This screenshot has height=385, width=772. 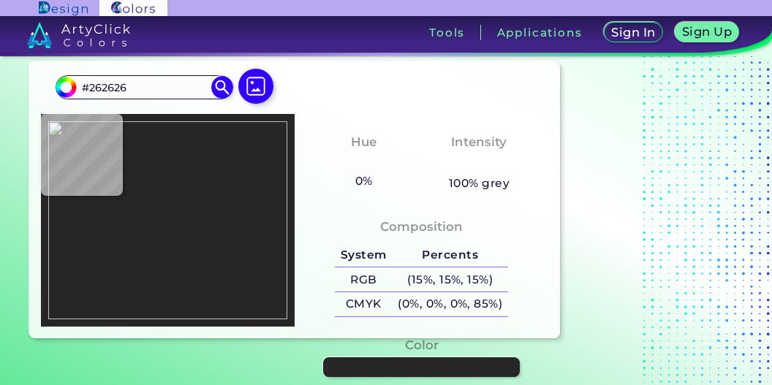 I want to click on h5: Percents, so click(x=450, y=255).